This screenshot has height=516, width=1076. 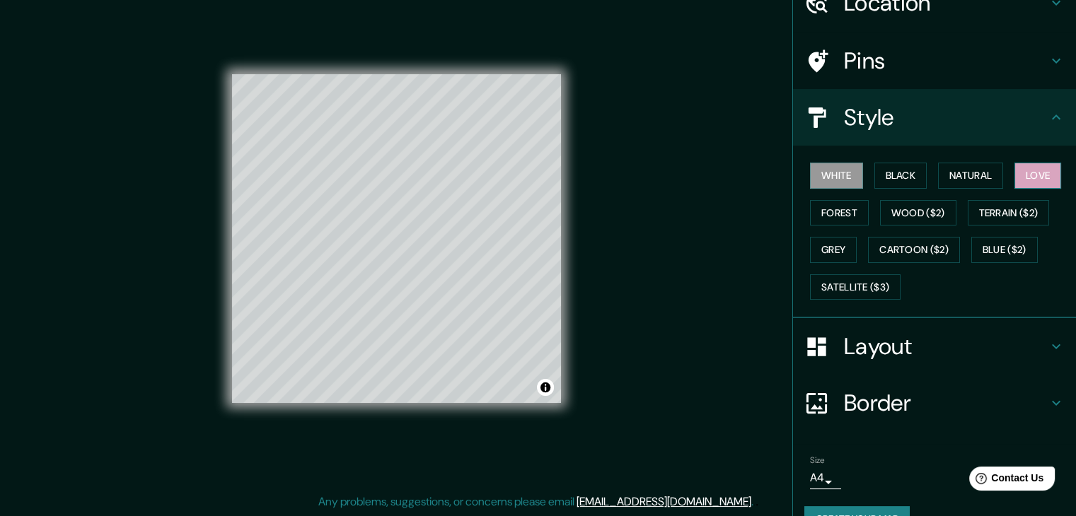 What do you see at coordinates (545, 388) in the screenshot?
I see `button: Toggle attribution` at bounding box center [545, 388].